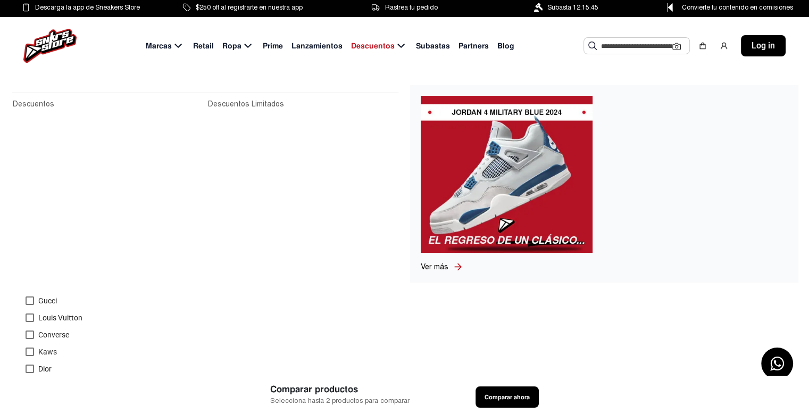  Describe the element at coordinates (340, 389) in the screenshot. I see `span: Comparar productos` at that location.